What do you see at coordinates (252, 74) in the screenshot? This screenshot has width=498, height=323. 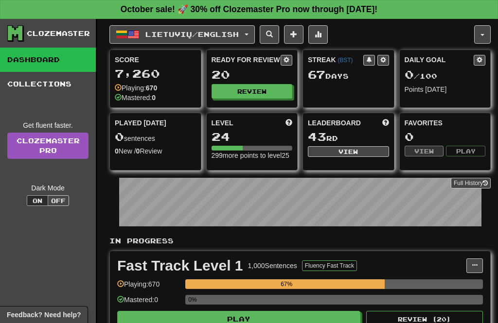 I see `div: 20` at bounding box center [252, 74].